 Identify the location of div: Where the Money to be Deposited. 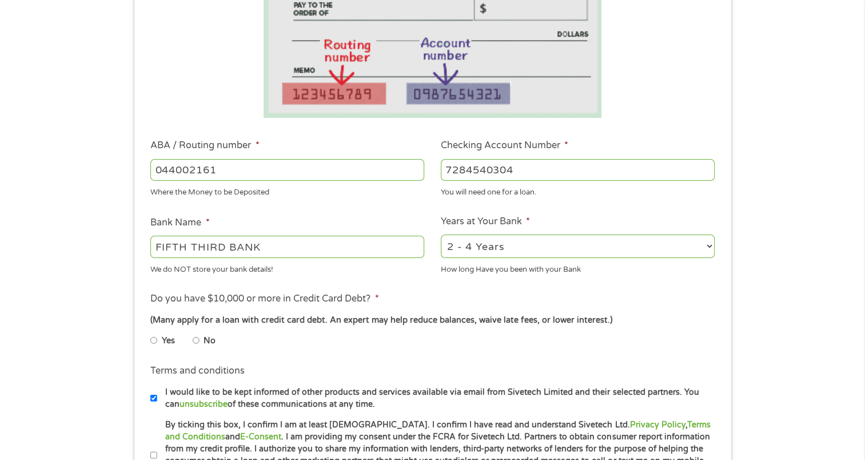
(287, 190).